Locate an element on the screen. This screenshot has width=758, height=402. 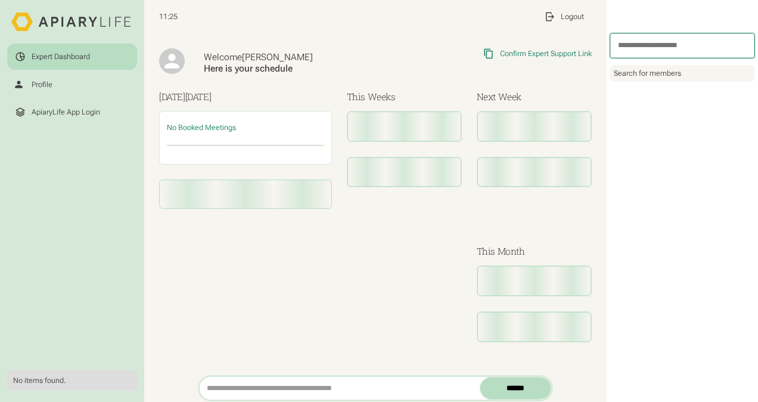
div: Search for members is located at coordinates (682, 73).